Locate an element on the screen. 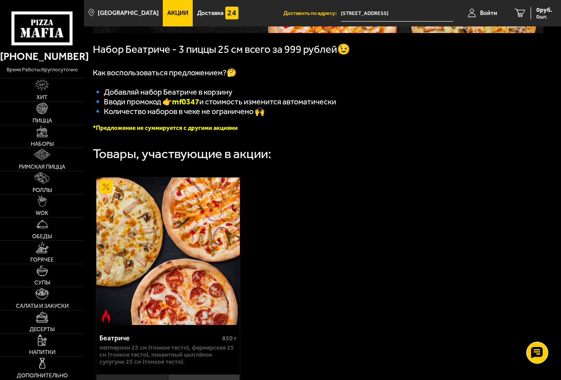 Image resolution: width=561 pixels, height=380 pixels. span: Акции is located at coordinates (178, 13).